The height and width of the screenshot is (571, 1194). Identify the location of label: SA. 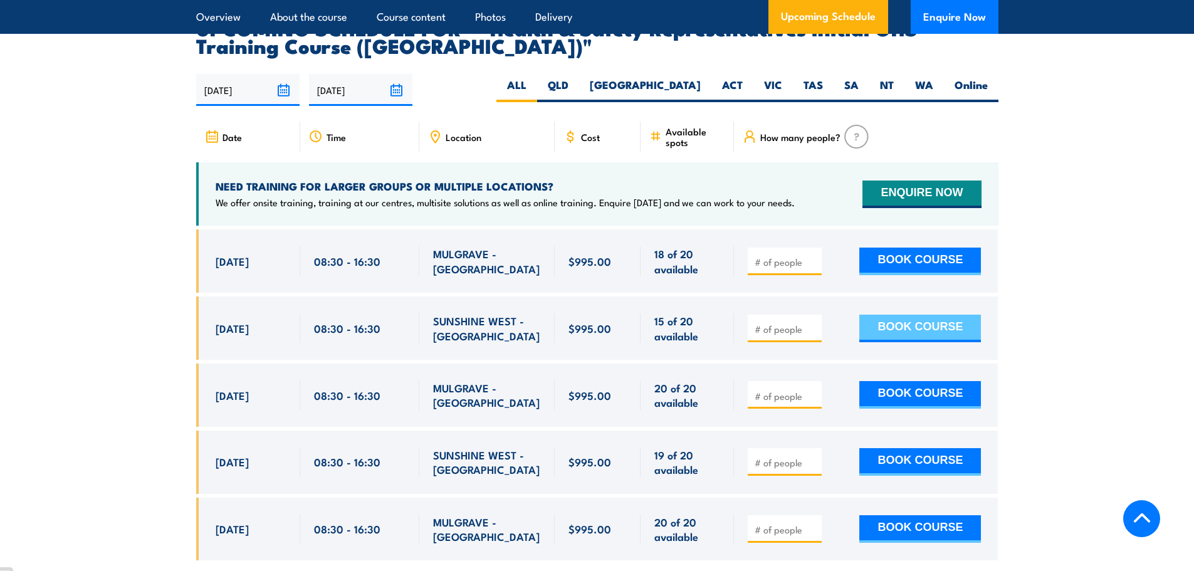
(851, 90).